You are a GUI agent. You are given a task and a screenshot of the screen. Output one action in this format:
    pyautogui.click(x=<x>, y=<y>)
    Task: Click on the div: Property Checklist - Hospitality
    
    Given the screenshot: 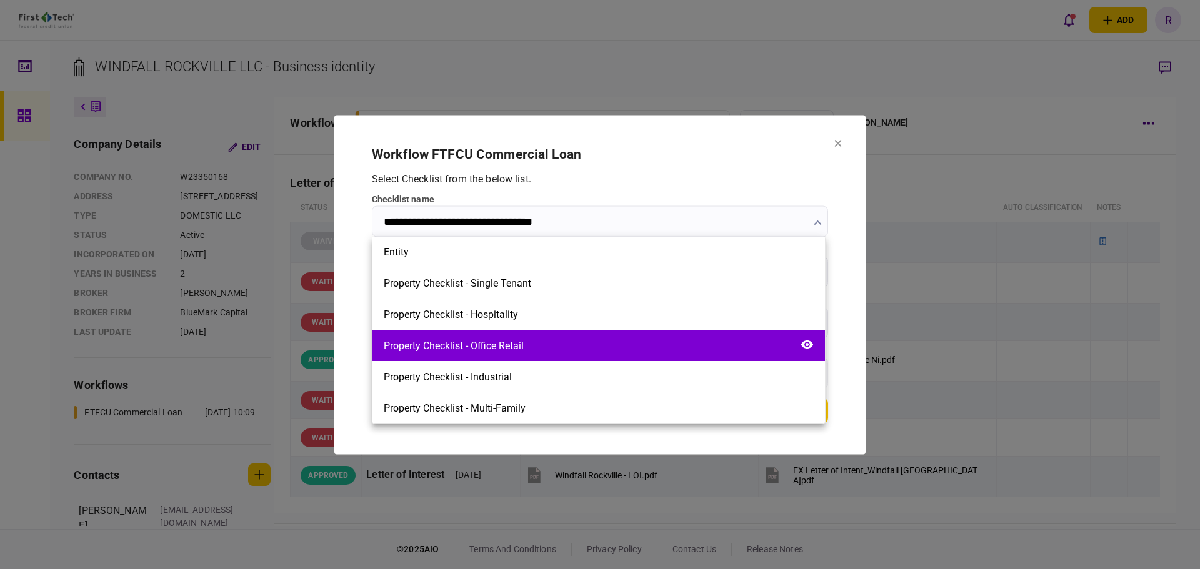 What is the action you would take?
    pyautogui.click(x=451, y=314)
    